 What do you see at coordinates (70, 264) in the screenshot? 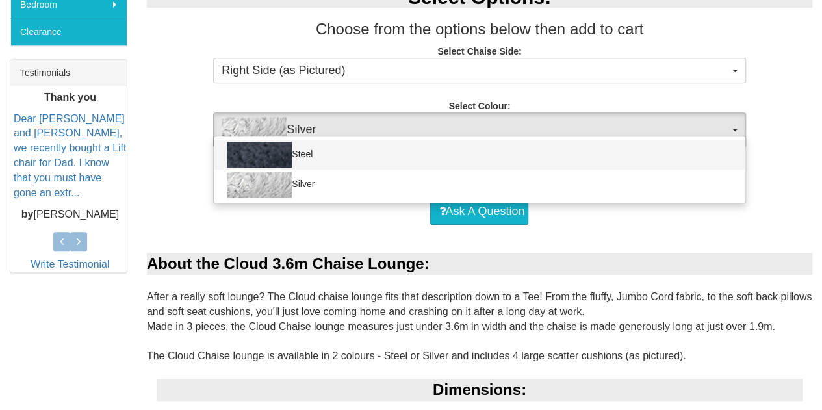
I see `a: Write Testimonial` at bounding box center [70, 264].